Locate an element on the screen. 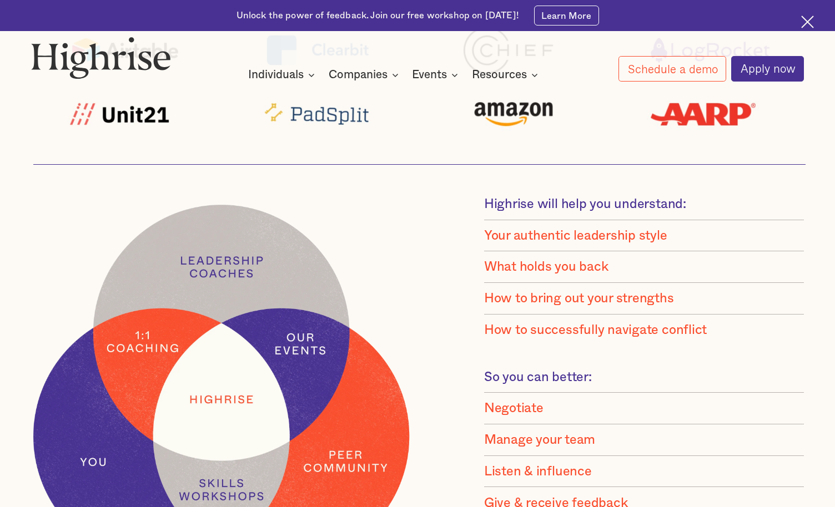  img: AARP logo is located at coordinates (707, 112).